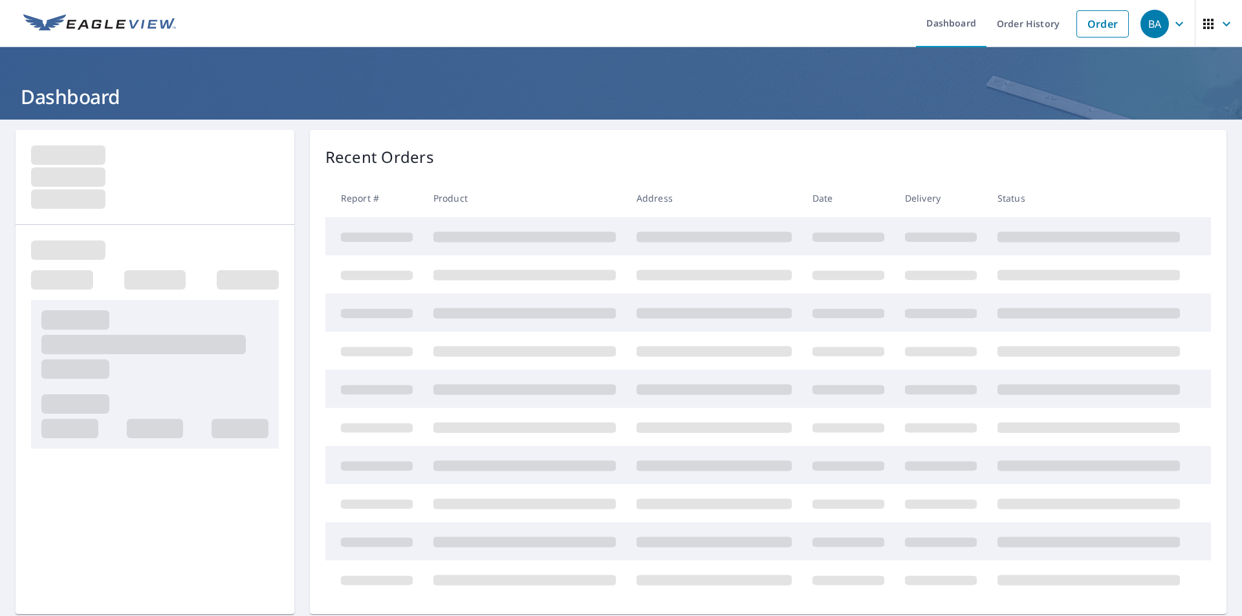 Image resolution: width=1242 pixels, height=616 pixels. Describe the element at coordinates (621, 96) in the screenshot. I see `h1: Dashboard` at that location.